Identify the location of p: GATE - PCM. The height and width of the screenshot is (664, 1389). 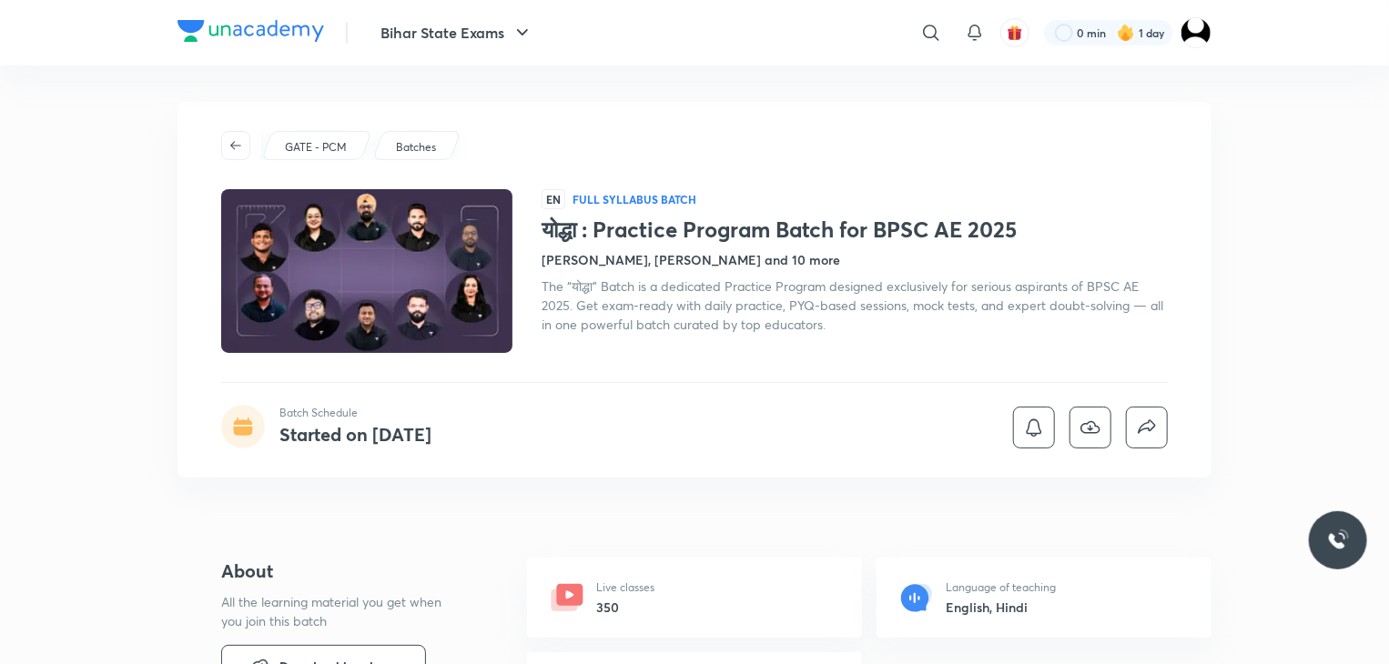
(316, 147).